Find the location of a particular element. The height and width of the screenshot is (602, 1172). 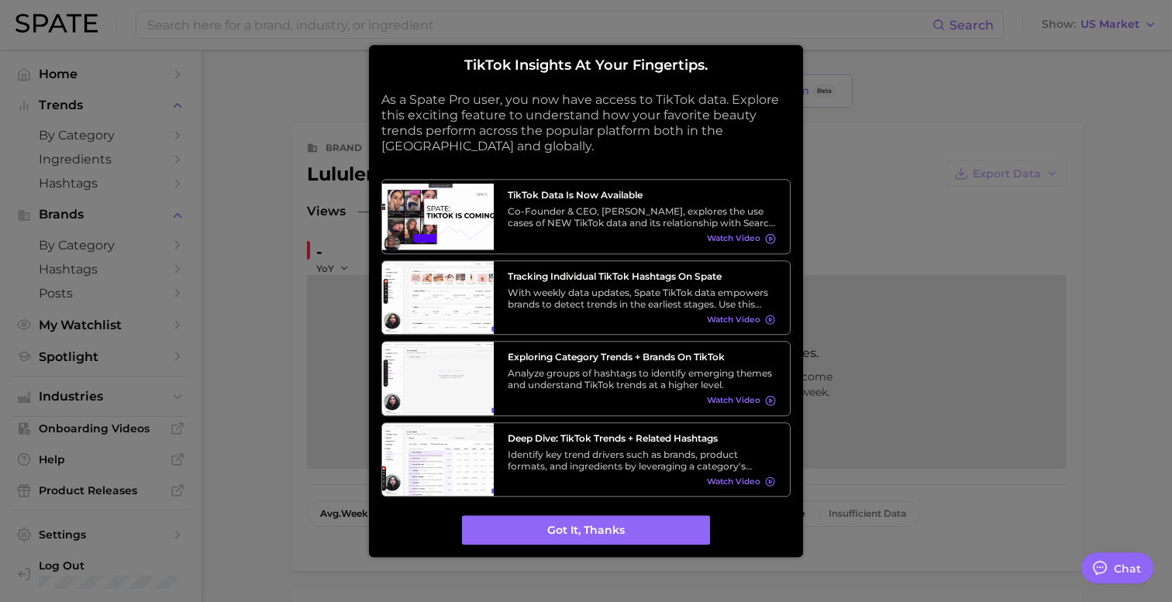

a: Exploring Category Trends + Brands on TikTokAnalyze groups of hashtags to identify emerging theme... is located at coordinates (586, 378).